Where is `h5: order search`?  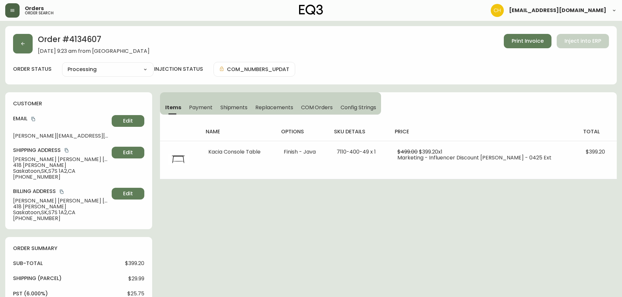 h5: order search is located at coordinates (39, 13).